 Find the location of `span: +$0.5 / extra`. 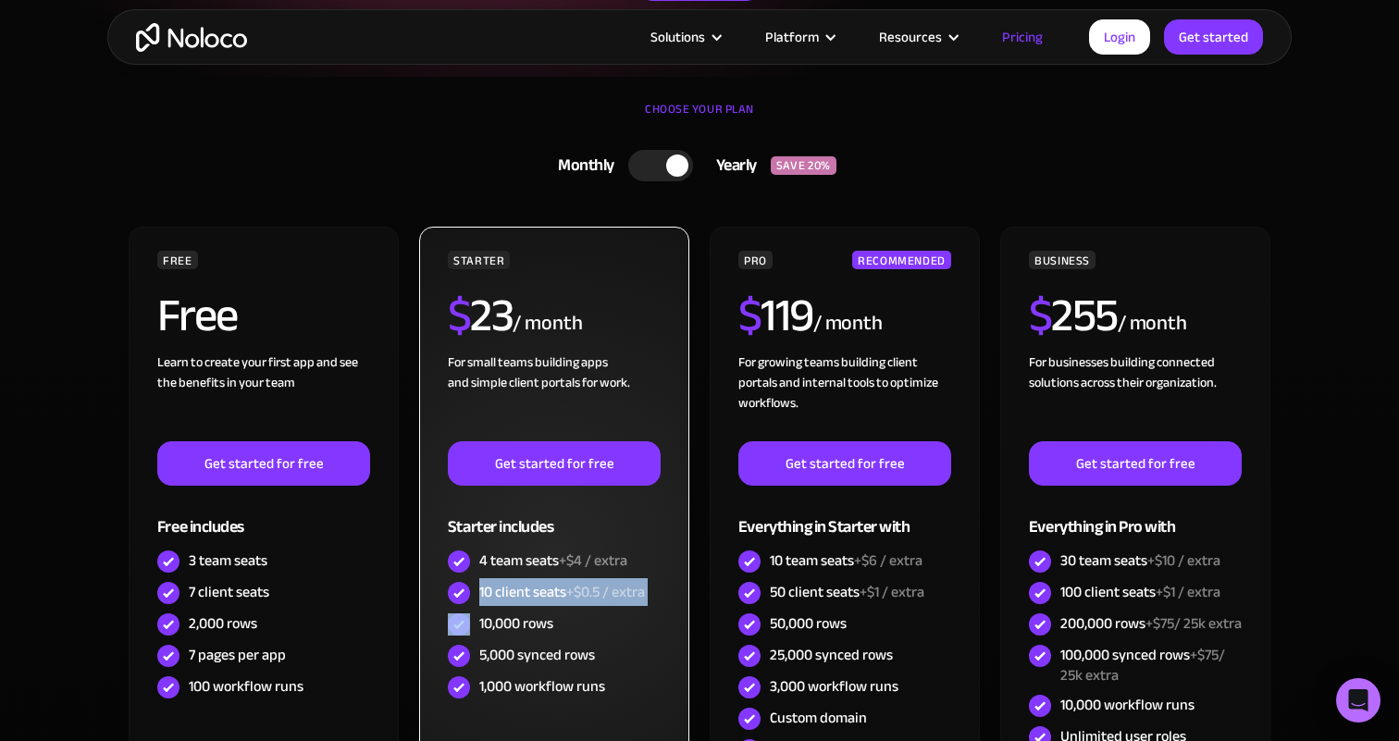

span: +$0.5 / extra is located at coordinates (605, 592).